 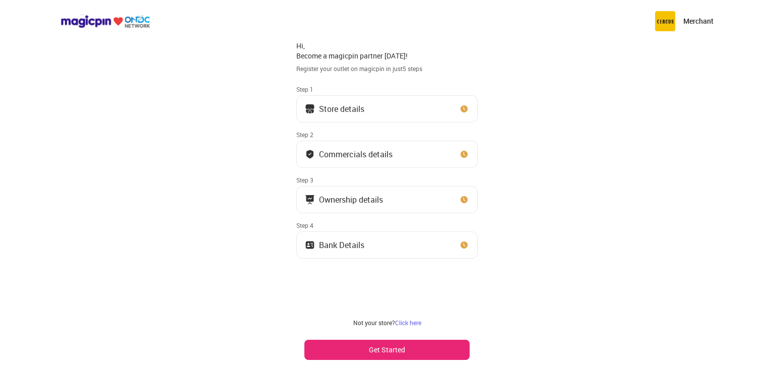 What do you see at coordinates (310, 109) in the screenshot?
I see `img: storeIcon.9b1f7264.svg` at bounding box center [310, 109].